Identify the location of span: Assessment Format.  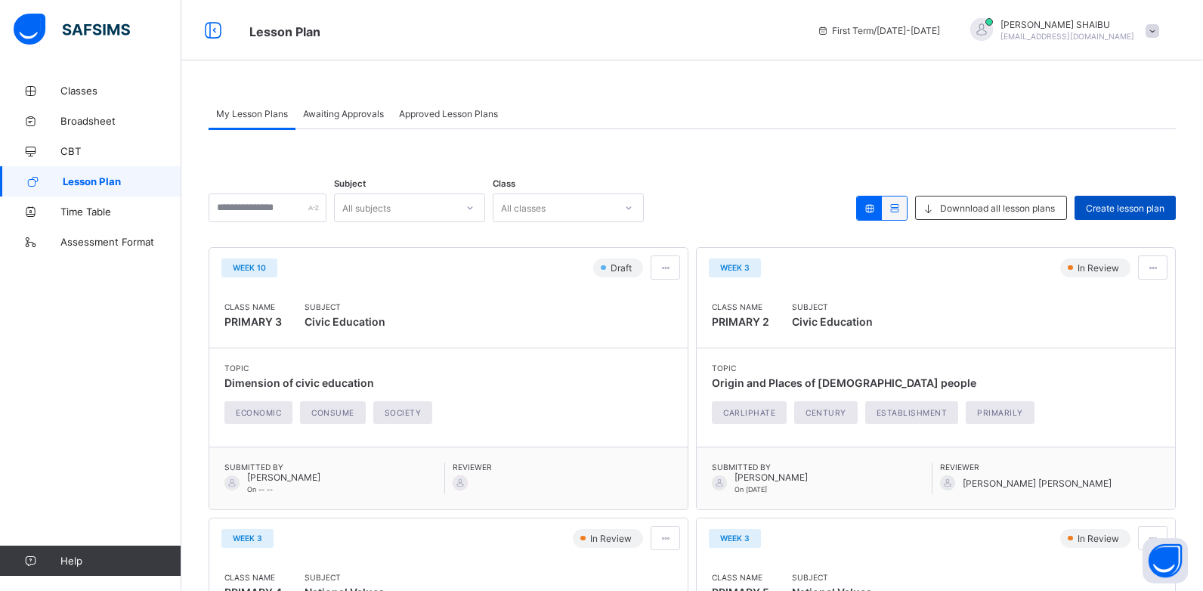
(121, 242).